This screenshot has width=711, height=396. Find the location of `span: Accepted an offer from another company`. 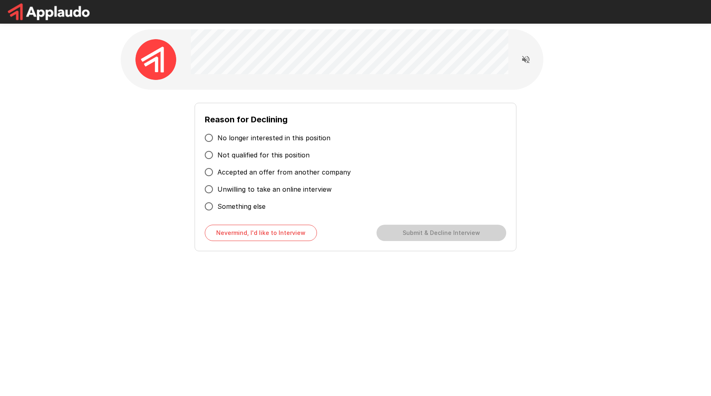

span: Accepted an offer from another company is located at coordinates (284, 172).